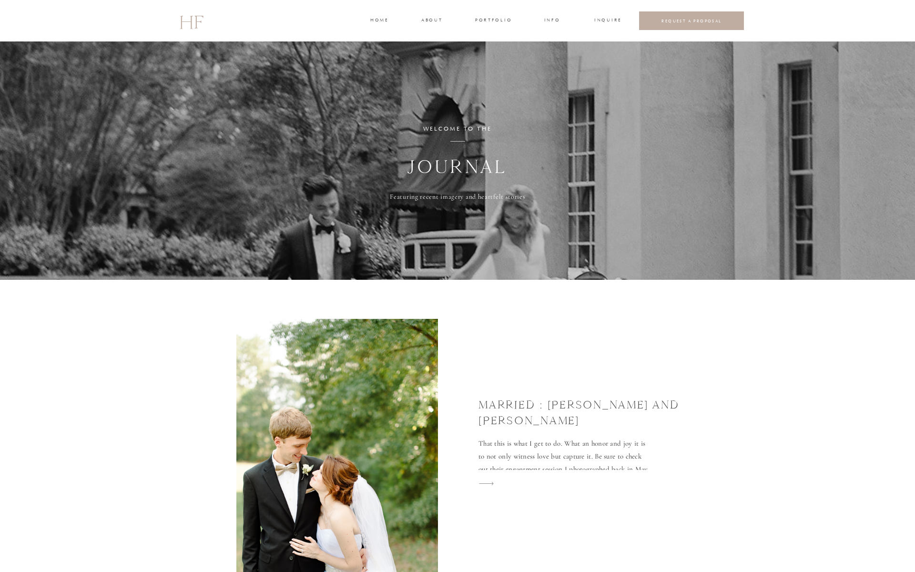 The image size is (915, 572). I want to click on h3: home, so click(379, 21).